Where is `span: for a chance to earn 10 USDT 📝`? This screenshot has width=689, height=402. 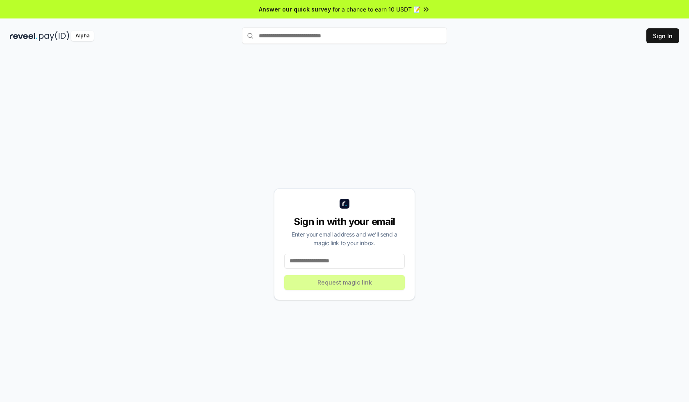 span: for a chance to earn 10 USDT 📝 is located at coordinates (377, 9).